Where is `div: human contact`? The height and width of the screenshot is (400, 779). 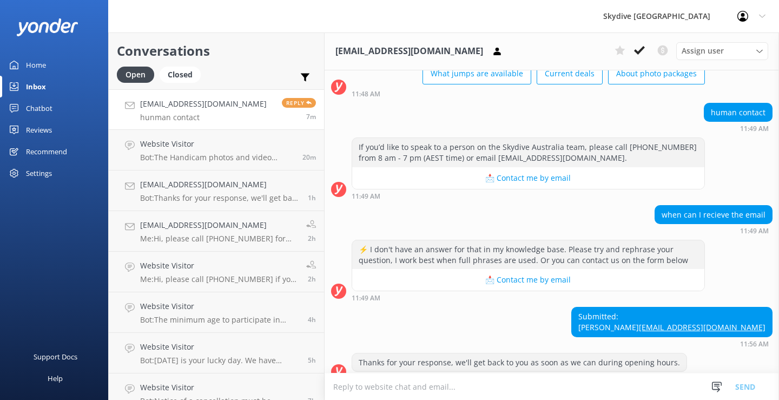
div: human contact is located at coordinates (738, 113).